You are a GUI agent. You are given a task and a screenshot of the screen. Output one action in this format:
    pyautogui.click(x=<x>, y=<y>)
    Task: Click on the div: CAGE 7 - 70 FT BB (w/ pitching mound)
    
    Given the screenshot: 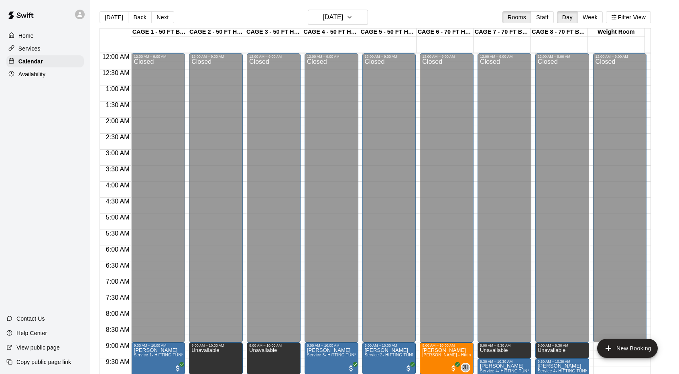 What is the action you would take?
    pyautogui.click(x=502, y=32)
    